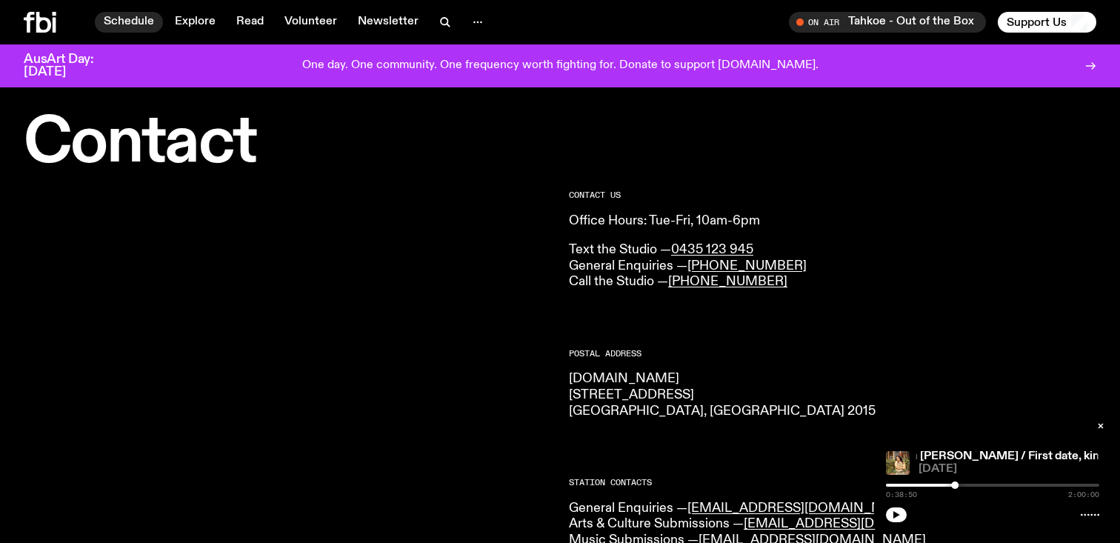  Describe the element at coordinates (129, 22) in the screenshot. I see `a: Schedule` at that location.